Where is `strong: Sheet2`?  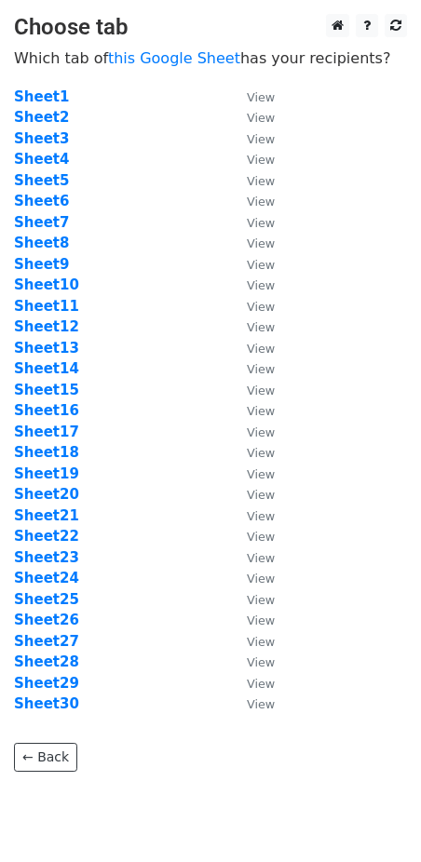 strong: Sheet2 is located at coordinates (41, 117).